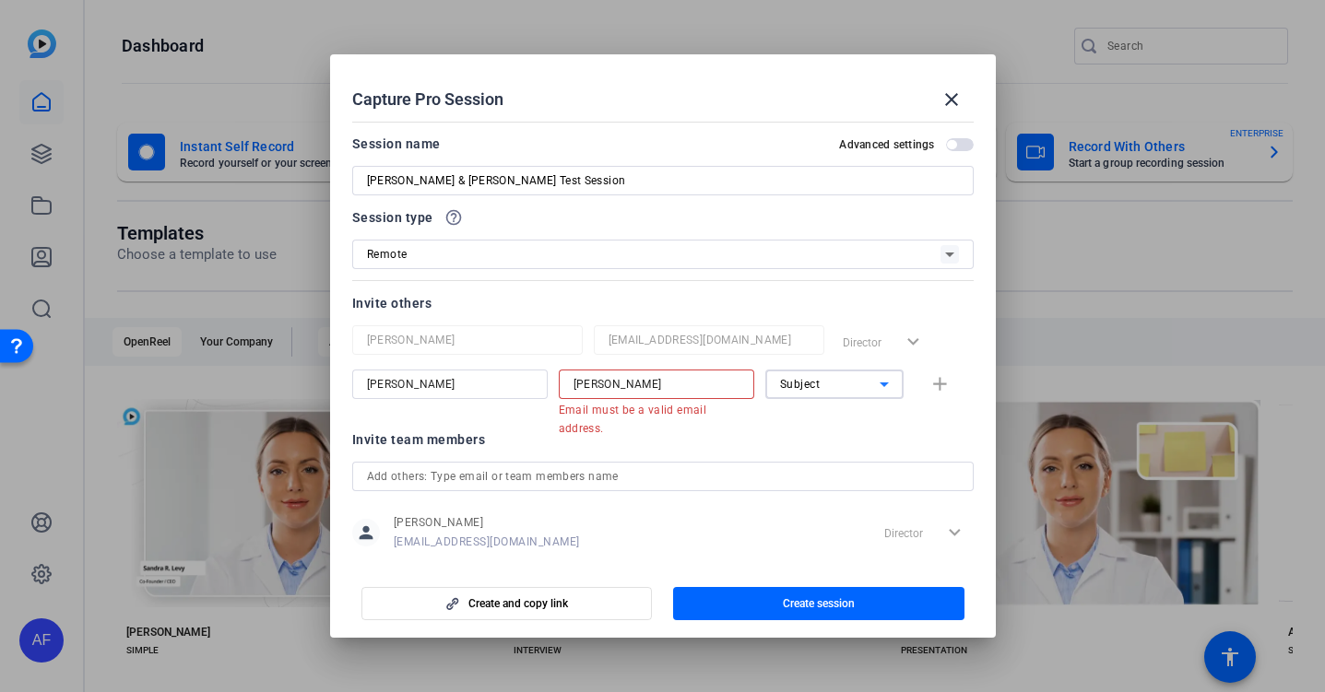 The height and width of the screenshot is (692, 1325). I want to click on span: Remote, so click(387, 254).